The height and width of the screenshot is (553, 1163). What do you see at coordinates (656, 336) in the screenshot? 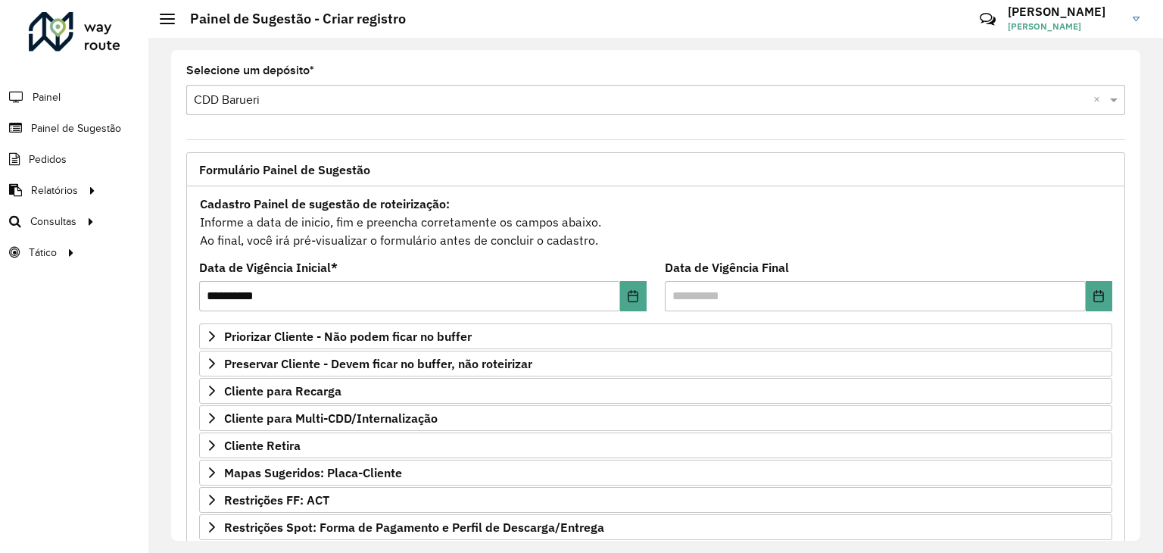
I see `a: Priorizar Cliente - Não podem ficar no buffer` at bounding box center [656, 336].